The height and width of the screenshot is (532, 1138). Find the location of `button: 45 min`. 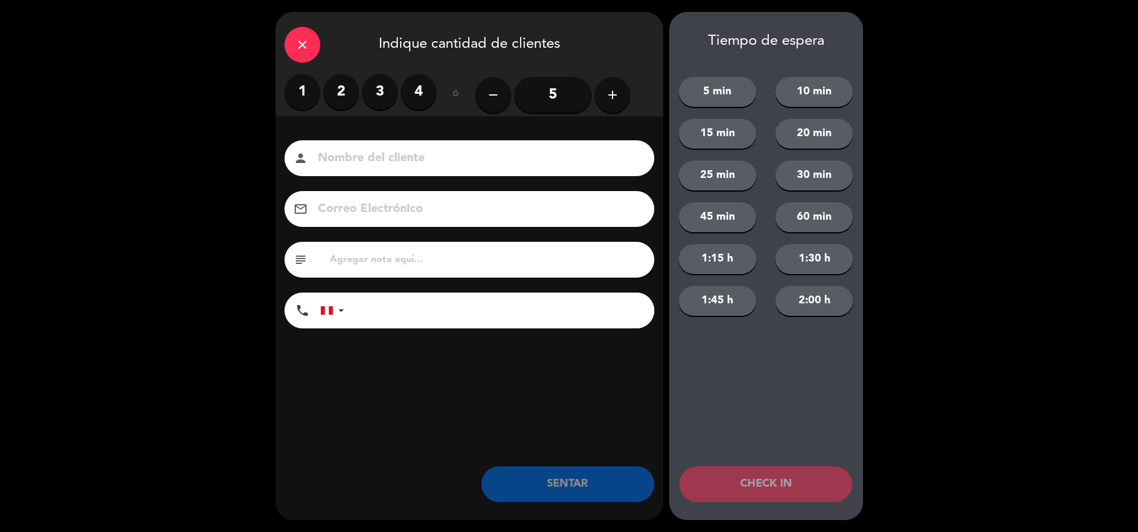

button: 45 min is located at coordinates (718, 217).